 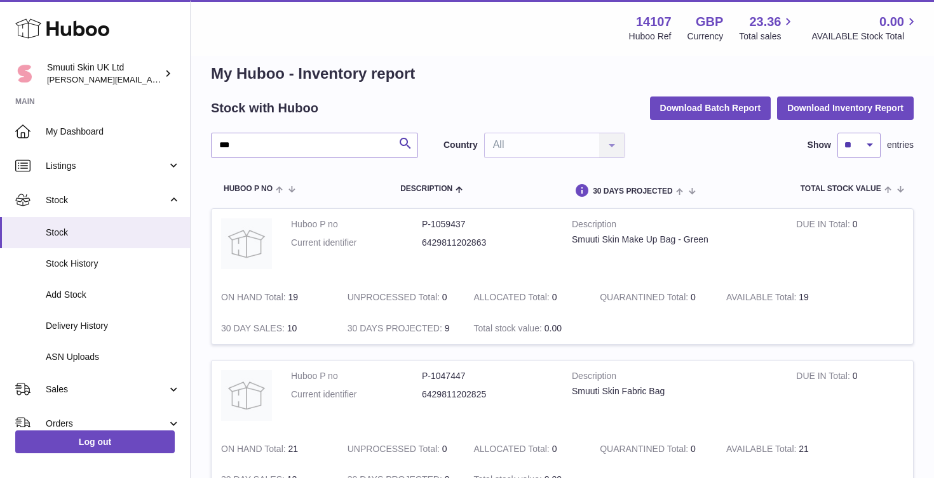 What do you see at coordinates (900, 145) in the screenshot?
I see `span: entries` at bounding box center [900, 145].